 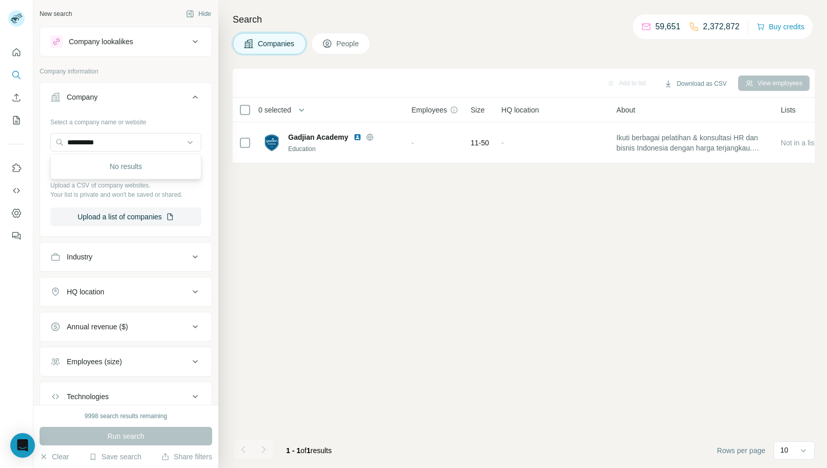 What do you see at coordinates (186, 457) in the screenshot?
I see `button: Share filters` at bounding box center [186, 457].